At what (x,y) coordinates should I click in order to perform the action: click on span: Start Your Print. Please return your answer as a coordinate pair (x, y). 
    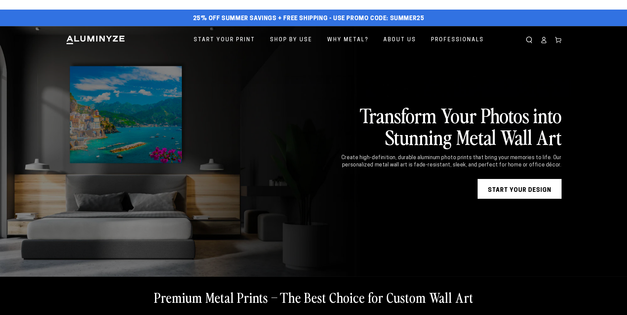
    Looking at the image, I should click on (224, 40).